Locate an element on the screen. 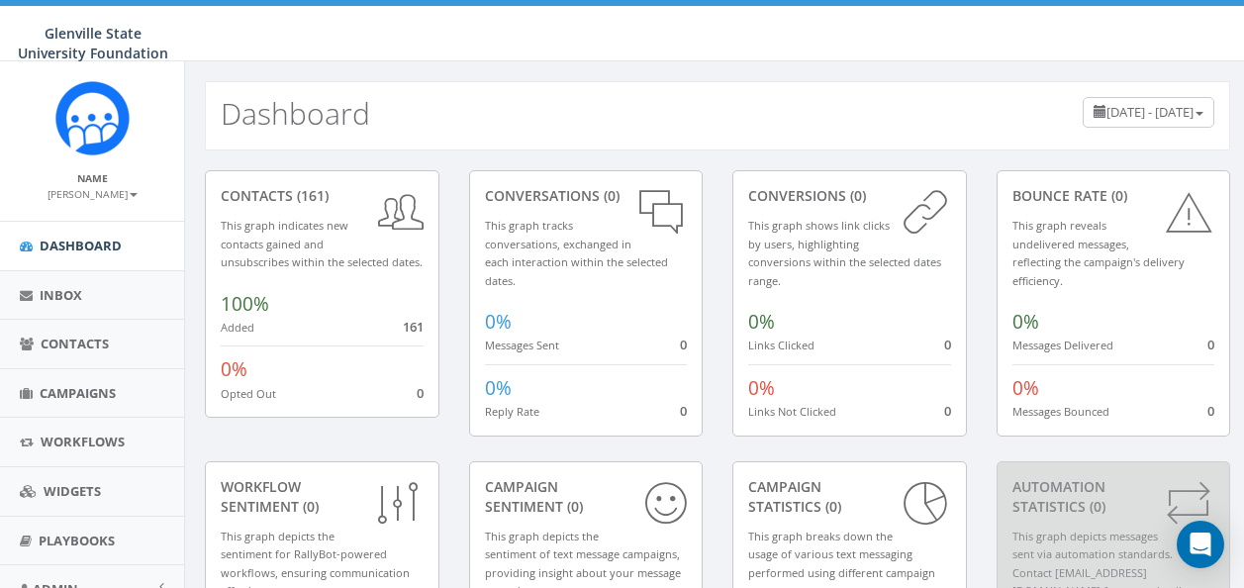 The width and height of the screenshot is (1244, 588). span: 100% is located at coordinates (244, 304).